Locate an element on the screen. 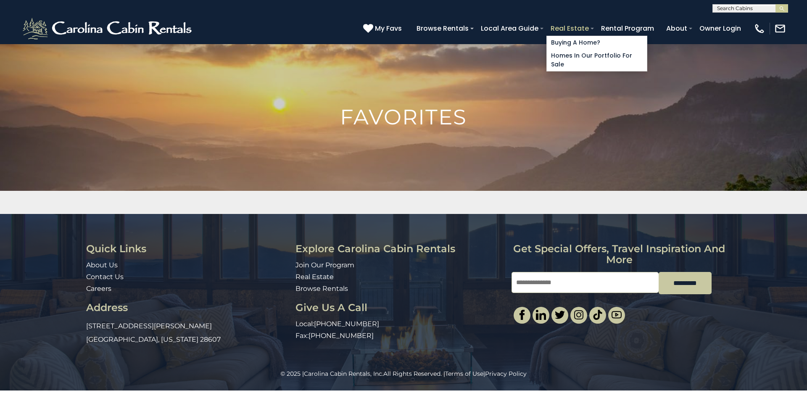 This screenshot has height=401, width=807. img: youtube-light.svg is located at coordinates (617, 315).